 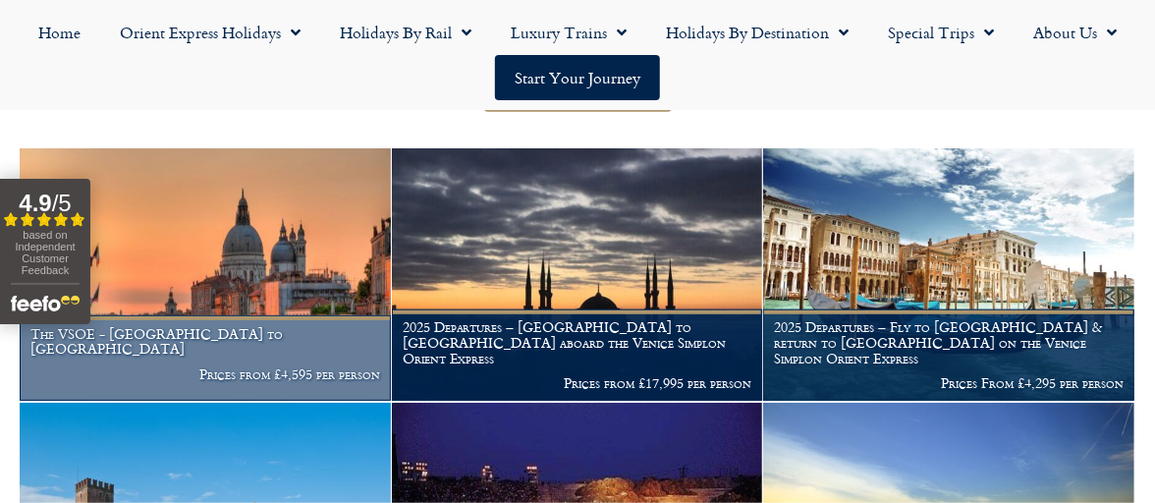 What do you see at coordinates (406, 32) in the screenshot?
I see `a: Holidays by Rail` at bounding box center [406, 32].